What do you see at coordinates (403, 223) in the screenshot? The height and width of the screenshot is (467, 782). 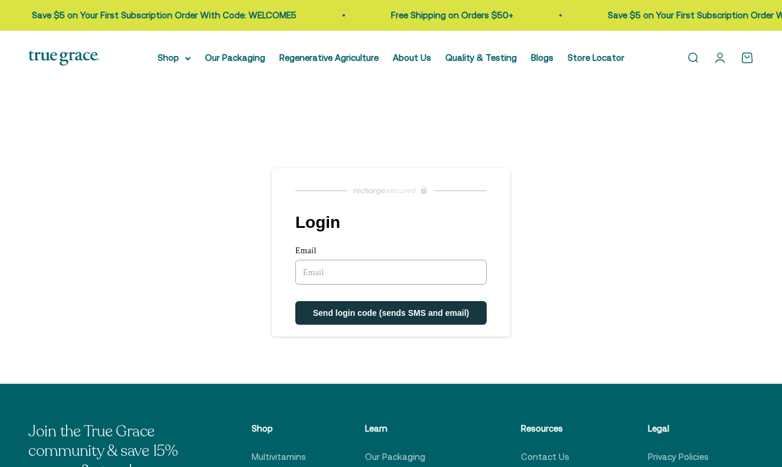 I see `h1: Login` at bounding box center [403, 223].